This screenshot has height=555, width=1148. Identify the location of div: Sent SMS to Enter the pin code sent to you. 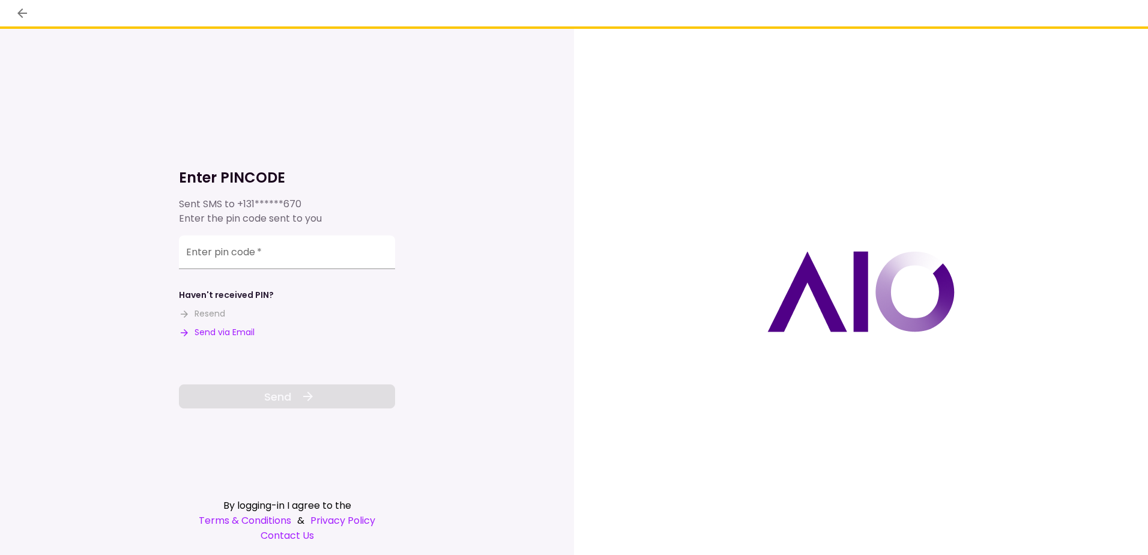
(287, 211).